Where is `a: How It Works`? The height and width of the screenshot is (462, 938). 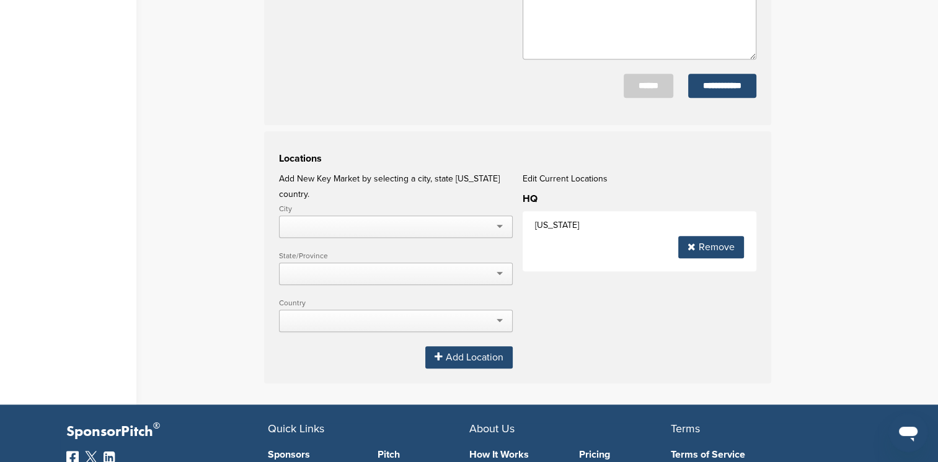 a: How It Works is located at coordinates (515, 455).